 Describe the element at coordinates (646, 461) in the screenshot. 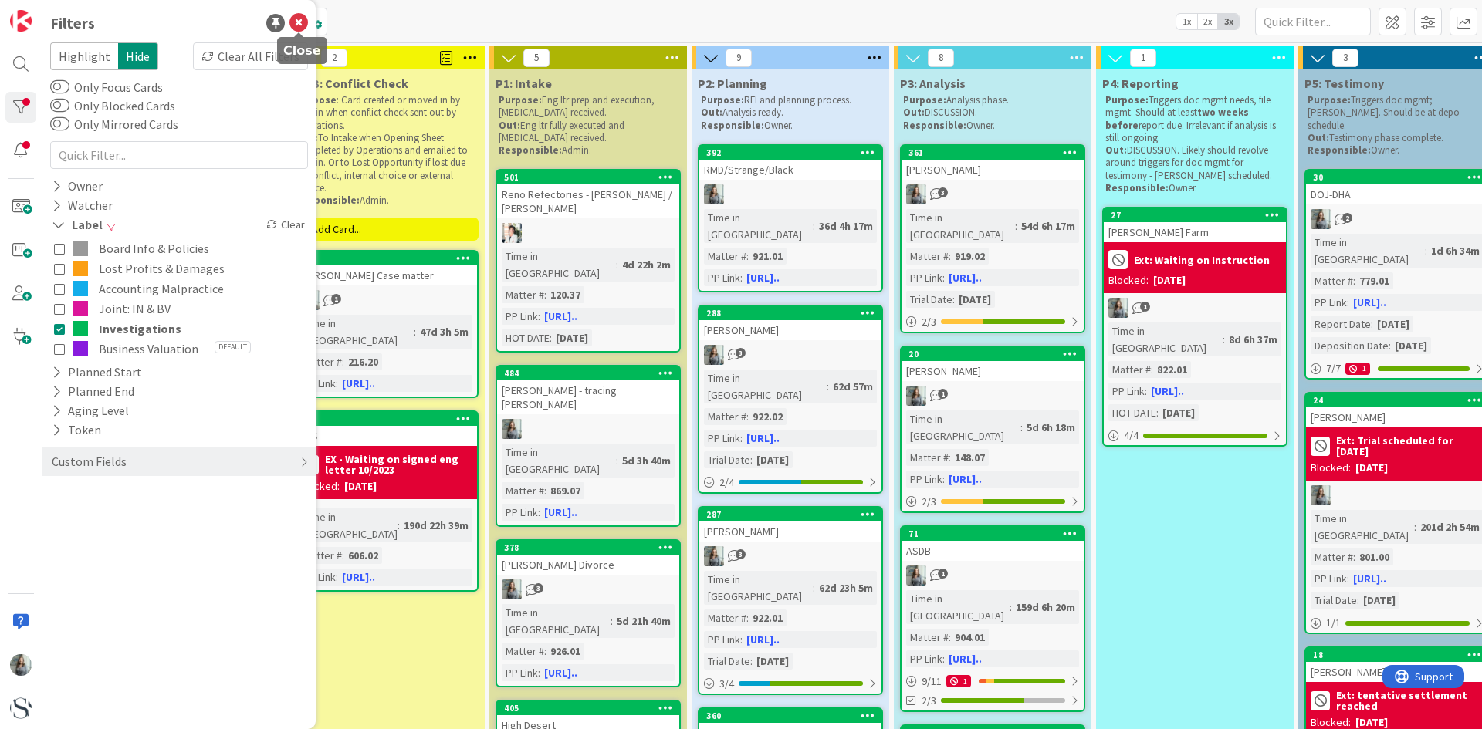

I see `div: 5d 3h 40m` at that location.